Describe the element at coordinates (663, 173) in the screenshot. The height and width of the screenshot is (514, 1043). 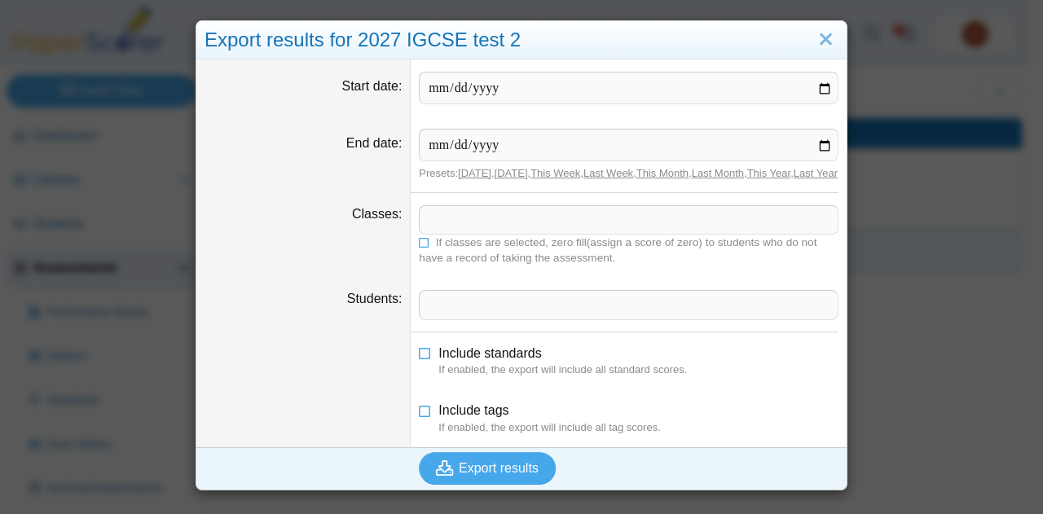
I see `a: This Month` at that location.